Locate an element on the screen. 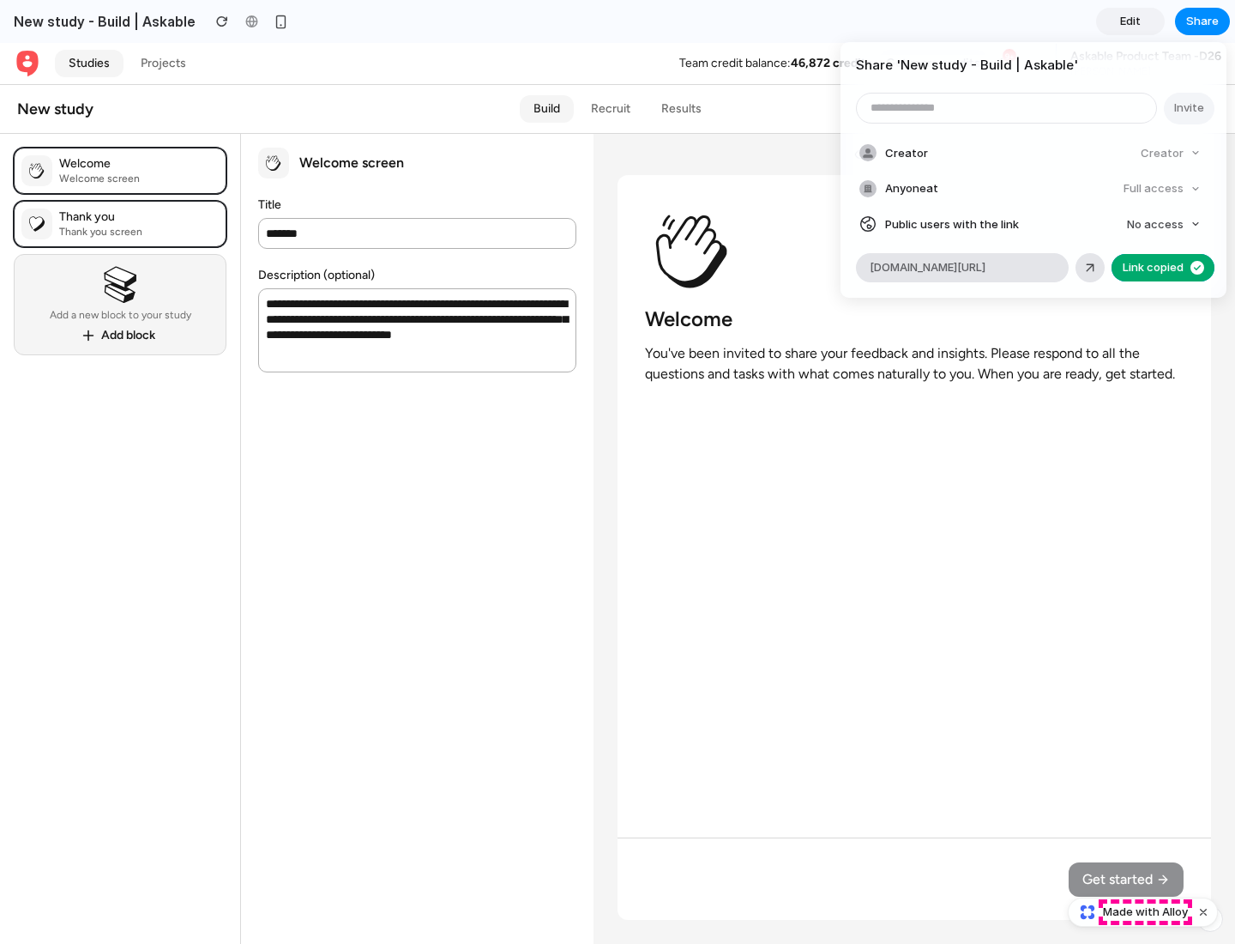 This screenshot has height=944, width=1235. button: New study is located at coordinates (206, 66).